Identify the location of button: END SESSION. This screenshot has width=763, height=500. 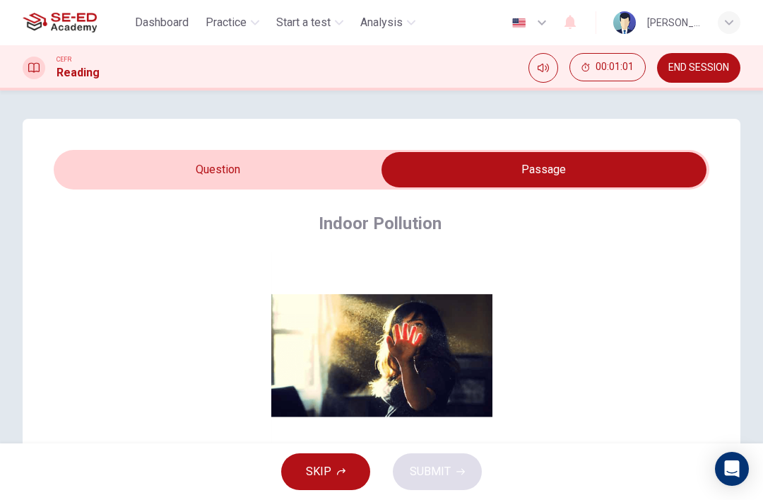
(699, 68).